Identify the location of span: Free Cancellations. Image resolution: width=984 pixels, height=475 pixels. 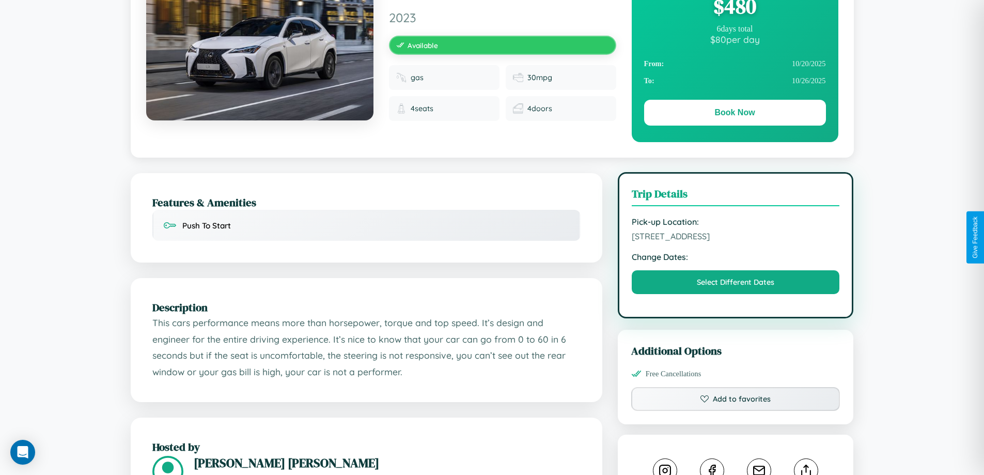
(674, 374).